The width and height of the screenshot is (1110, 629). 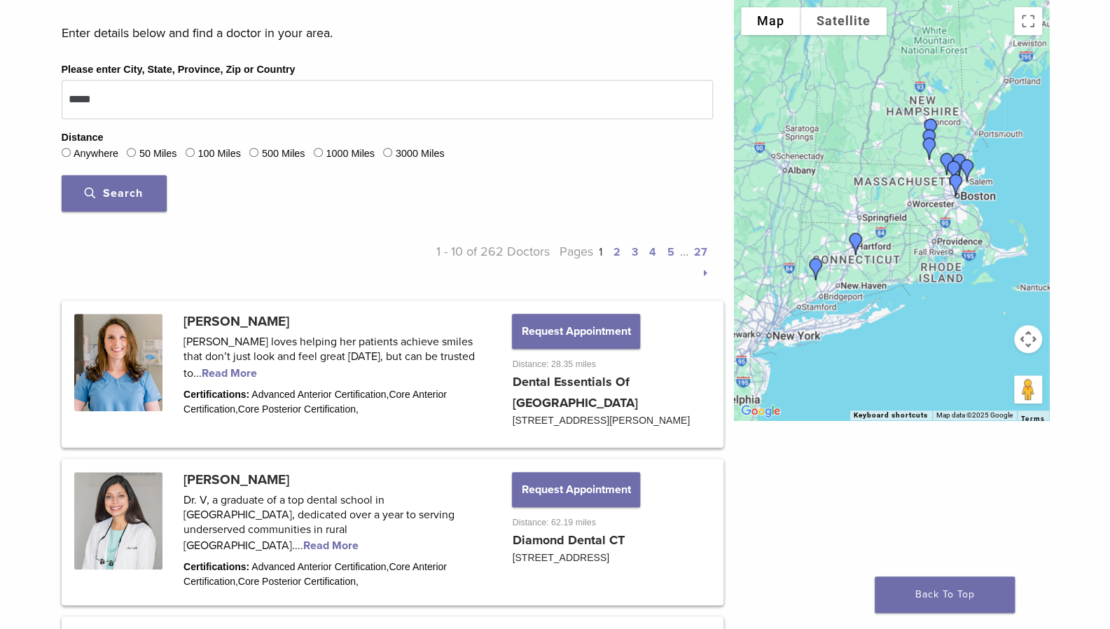 I want to click on button: Toggle fullscreen view, so click(x=1028, y=21).